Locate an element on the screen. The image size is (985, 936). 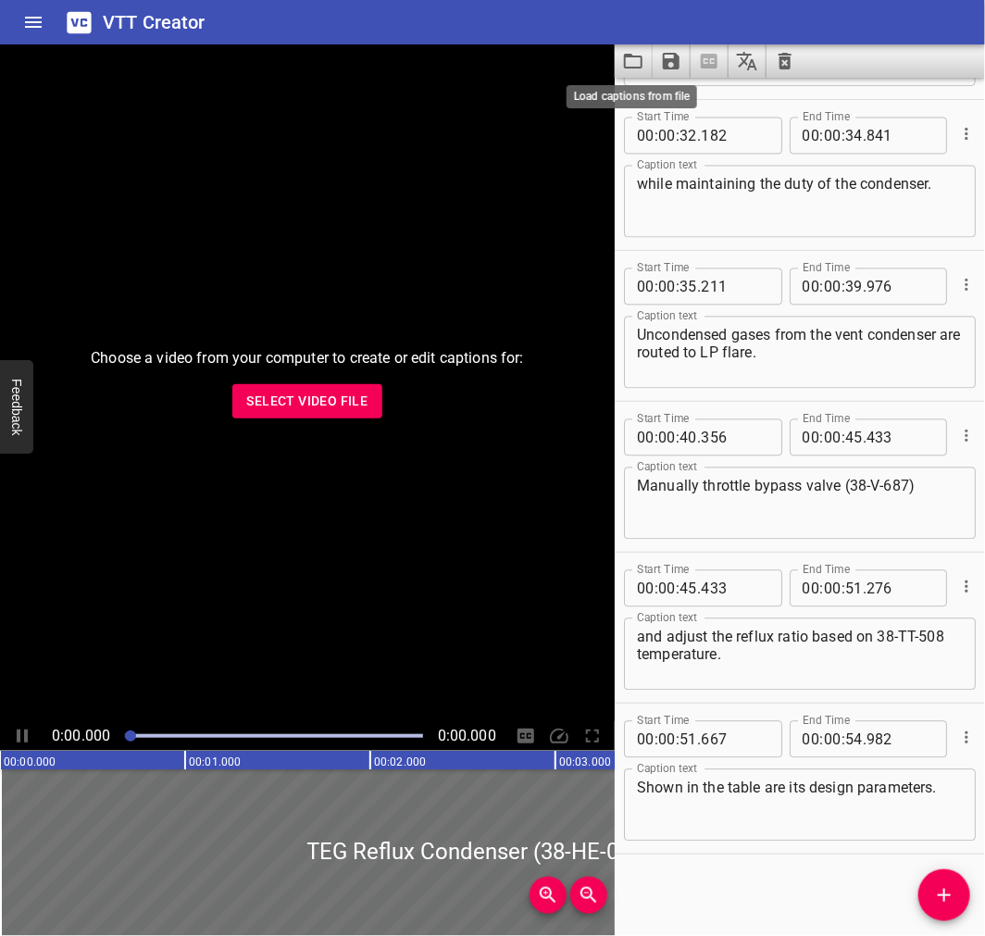
input: 182 is located at coordinates (734, 135).